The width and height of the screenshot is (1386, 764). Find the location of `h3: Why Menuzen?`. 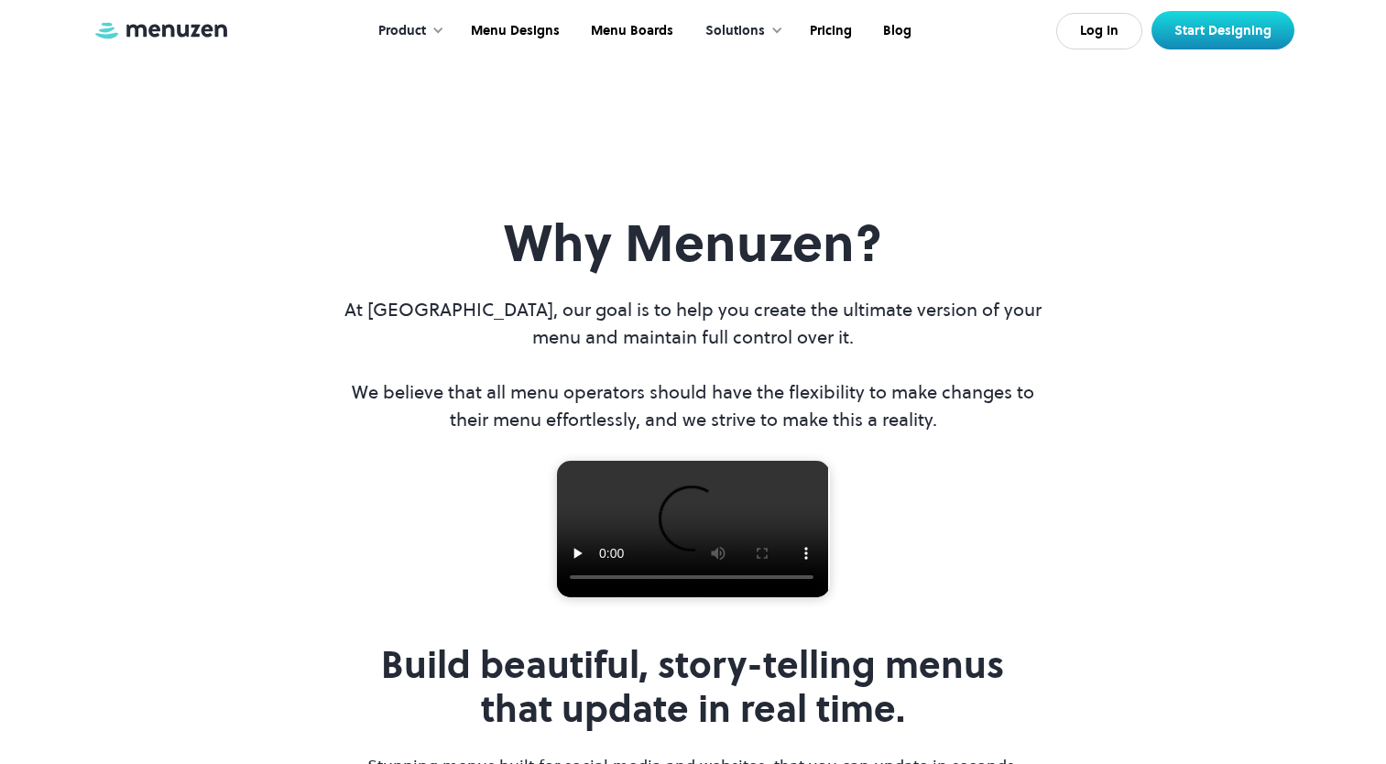

h3: Why Menuzen? is located at coordinates (693, 243).